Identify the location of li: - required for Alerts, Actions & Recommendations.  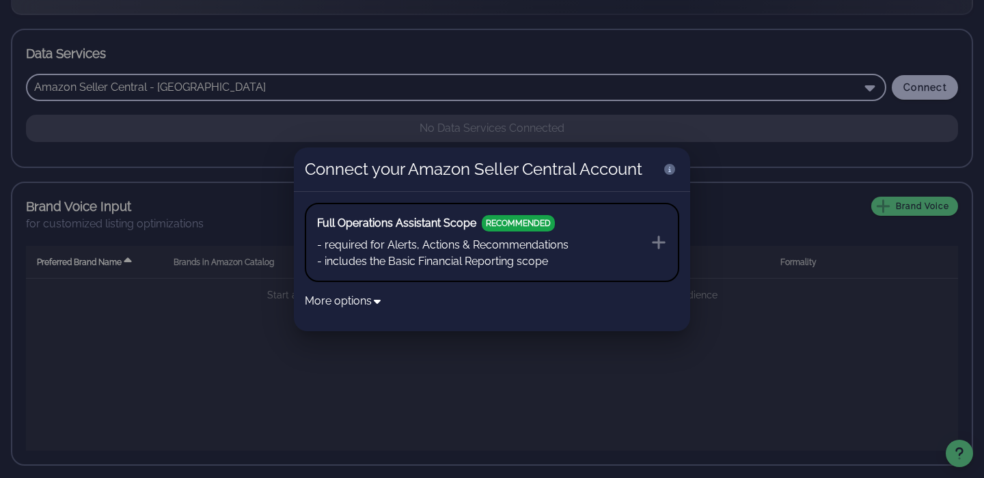
(443, 245).